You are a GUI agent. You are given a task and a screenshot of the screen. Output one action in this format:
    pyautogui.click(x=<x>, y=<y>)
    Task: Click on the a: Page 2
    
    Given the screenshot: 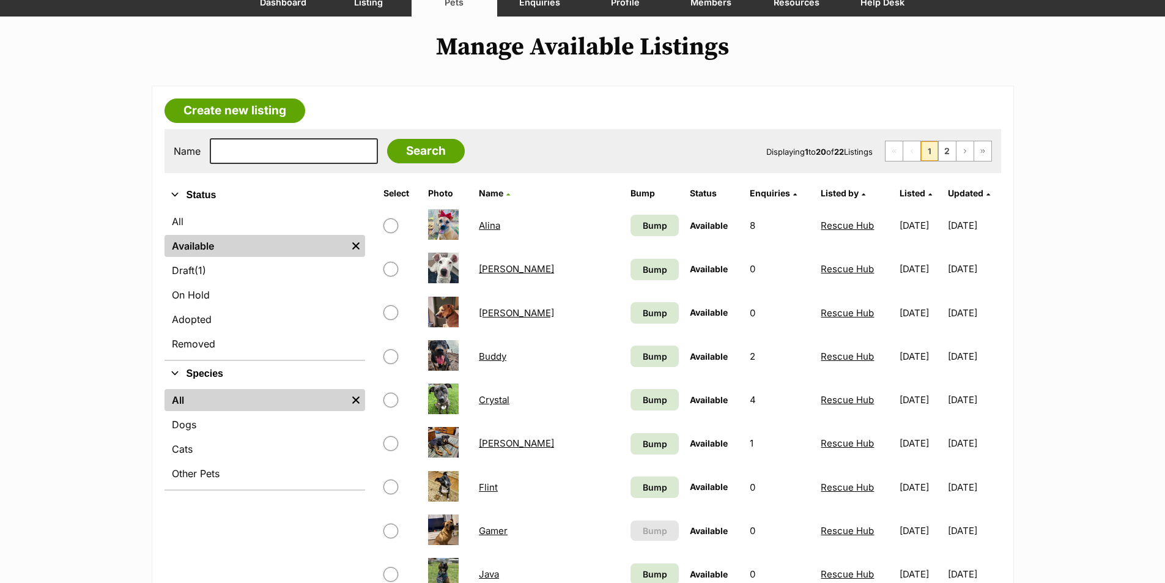 What is the action you would take?
    pyautogui.click(x=947, y=151)
    